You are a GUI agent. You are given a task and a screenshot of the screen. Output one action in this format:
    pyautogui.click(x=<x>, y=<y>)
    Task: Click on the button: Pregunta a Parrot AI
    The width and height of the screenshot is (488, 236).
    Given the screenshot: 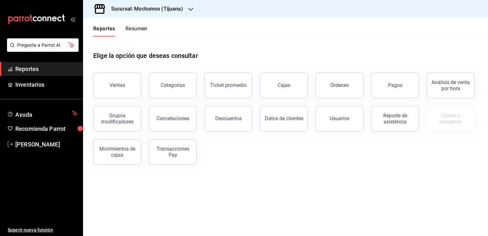 What is the action you would take?
    pyautogui.click(x=43, y=45)
    